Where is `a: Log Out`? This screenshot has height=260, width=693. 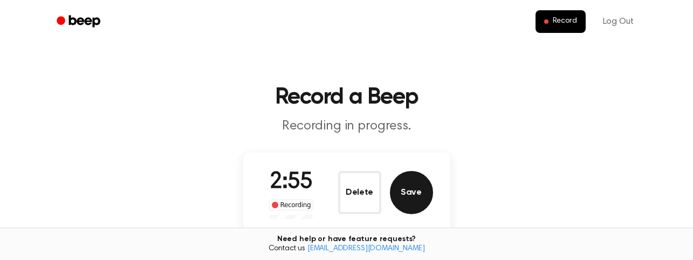
a: Log Out is located at coordinates (618, 22).